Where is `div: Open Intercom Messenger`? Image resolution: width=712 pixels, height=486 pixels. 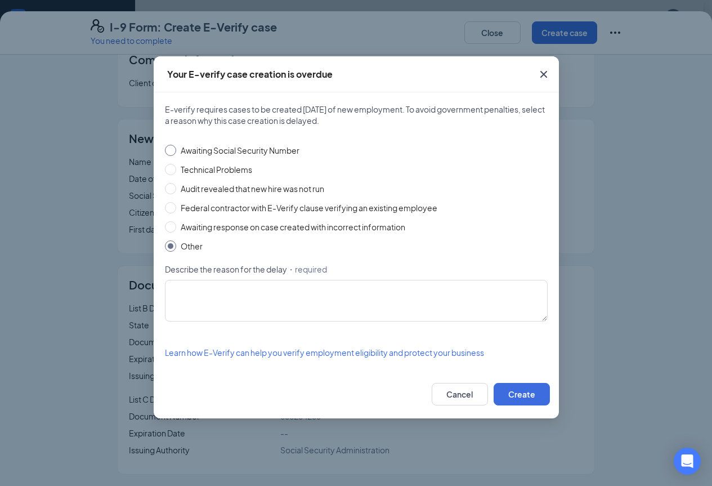
div: Open Intercom Messenger is located at coordinates (687, 461).